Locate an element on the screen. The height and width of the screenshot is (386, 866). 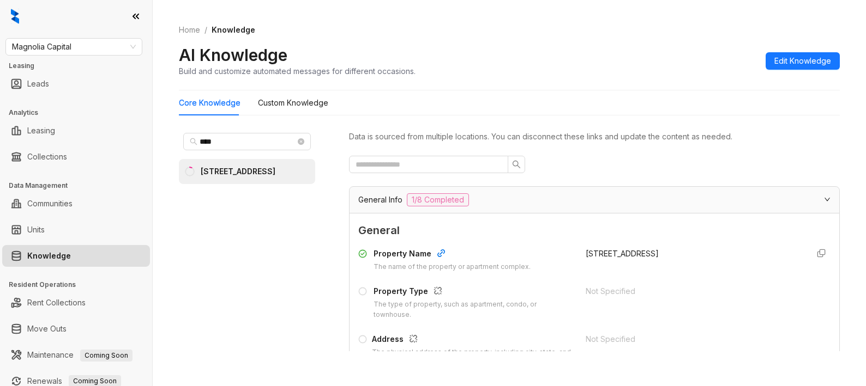
li: Maintenance is located at coordinates (76, 355).